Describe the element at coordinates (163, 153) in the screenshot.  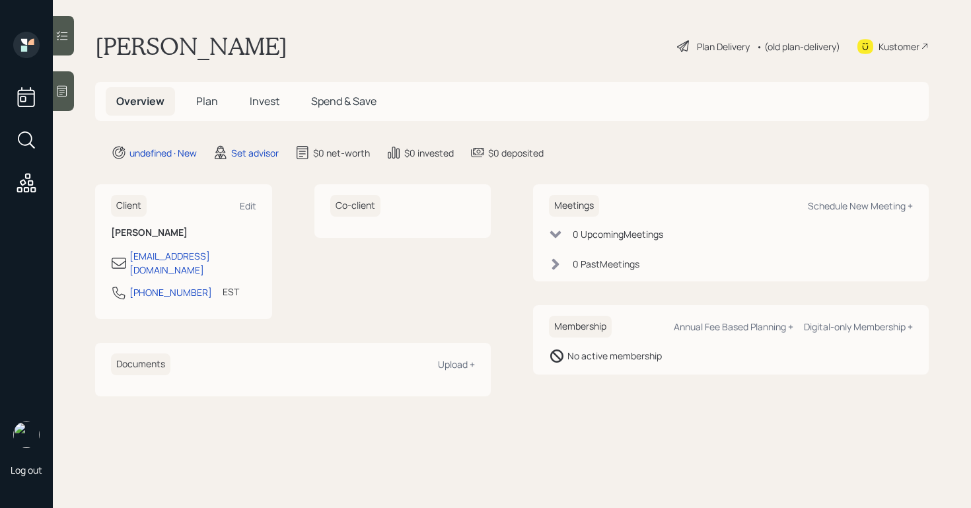
I see `div: undefined · New` at that location.